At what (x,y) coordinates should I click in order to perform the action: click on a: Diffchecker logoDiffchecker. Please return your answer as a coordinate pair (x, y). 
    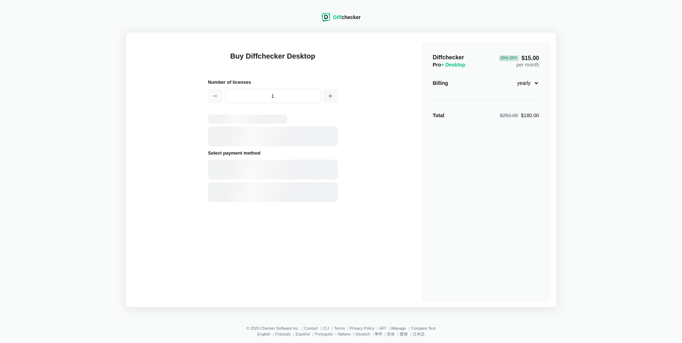
    Looking at the image, I should click on (341, 20).